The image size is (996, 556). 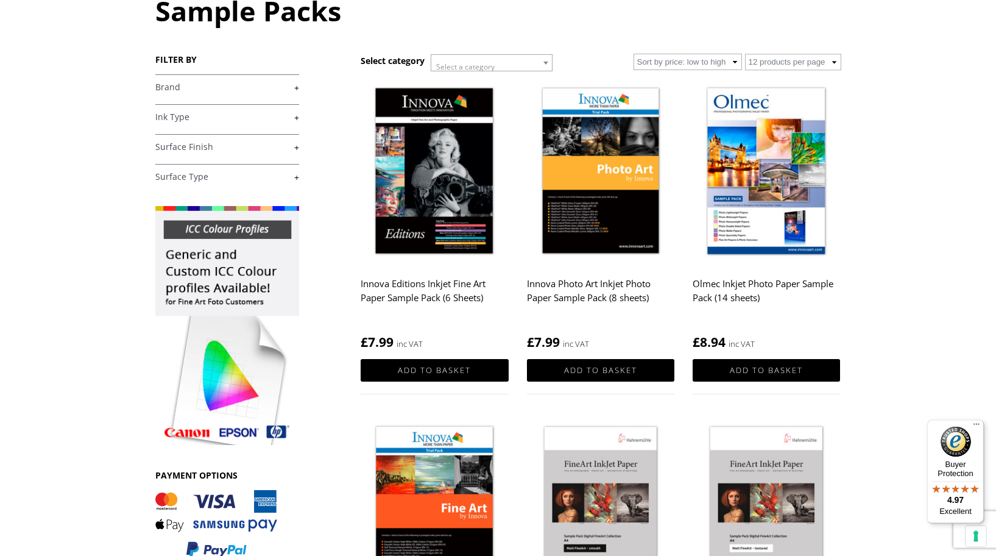 What do you see at coordinates (435, 370) in the screenshot?
I see `a: Add to basket: “Innova Editions Inkjet Fine Art Paper Sample Pack (6 Sheets)”` at bounding box center [435, 370].